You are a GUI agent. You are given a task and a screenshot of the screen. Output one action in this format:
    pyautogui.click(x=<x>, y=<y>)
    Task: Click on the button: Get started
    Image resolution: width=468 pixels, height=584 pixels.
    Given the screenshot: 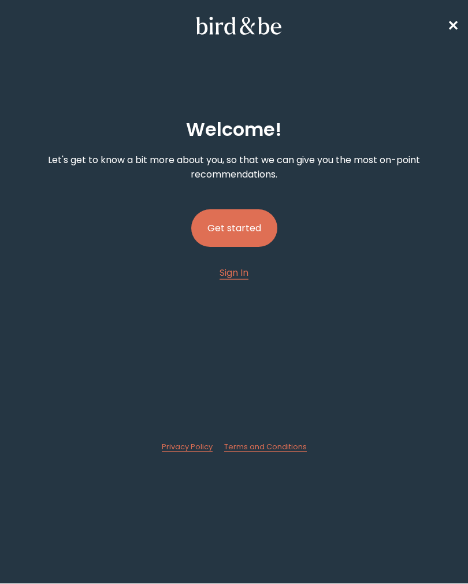 What is the action you would take?
    pyautogui.click(x=234, y=228)
    